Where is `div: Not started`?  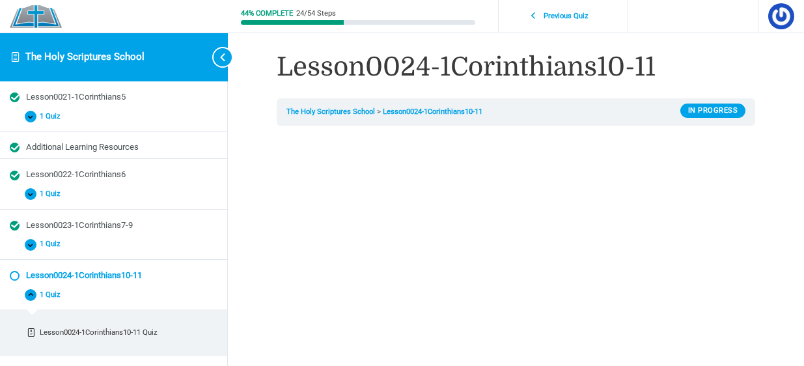 div: Not started is located at coordinates (14, 275).